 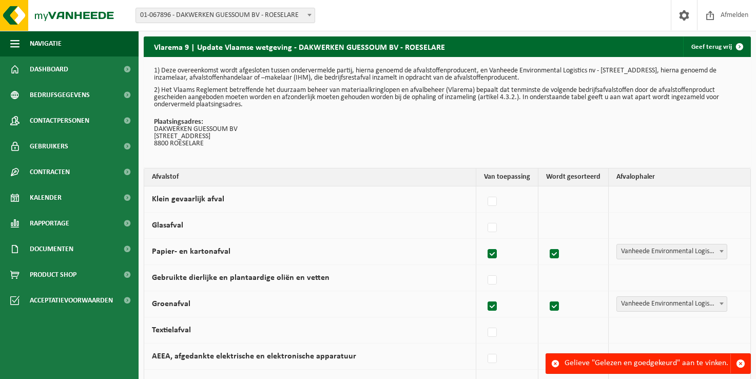 What do you see at coordinates (71, 300) in the screenshot?
I see `span: Acceptatievoorwaarden` at bounding box center [71, 300].